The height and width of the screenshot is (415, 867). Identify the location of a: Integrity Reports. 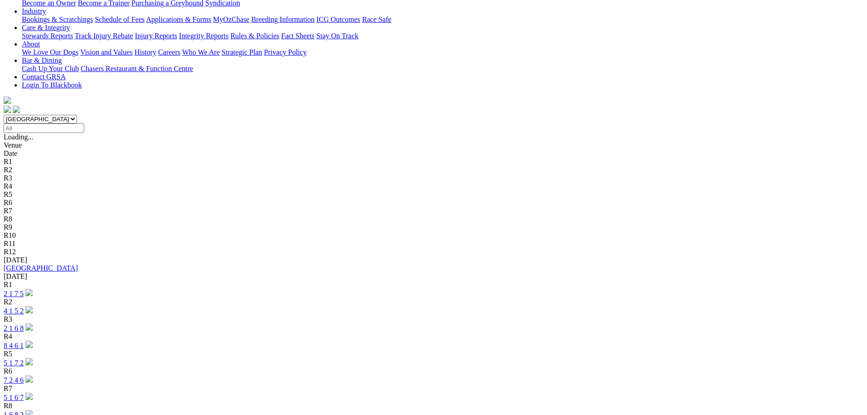
(204, 36).